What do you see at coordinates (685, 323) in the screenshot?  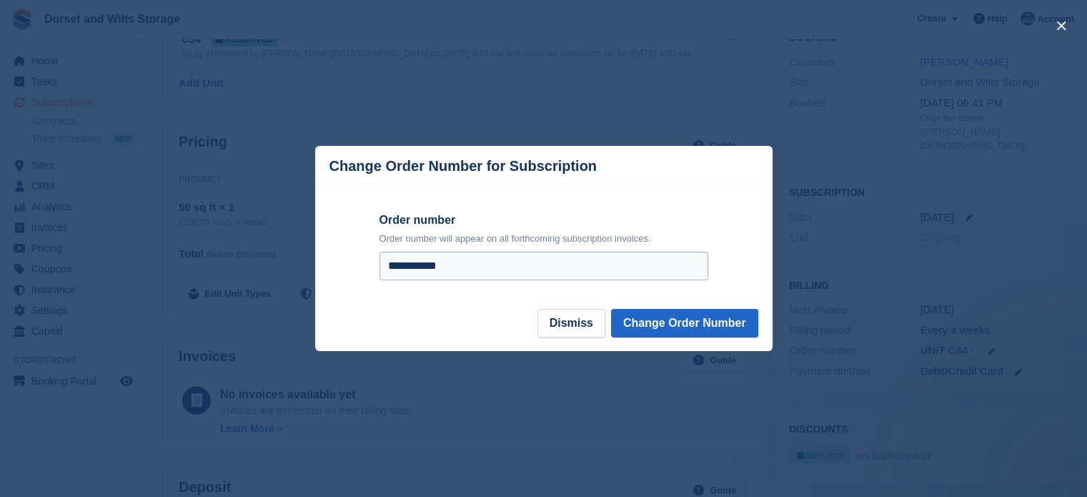 I see `button: Change Order Number` at bounding box center [685, 323].